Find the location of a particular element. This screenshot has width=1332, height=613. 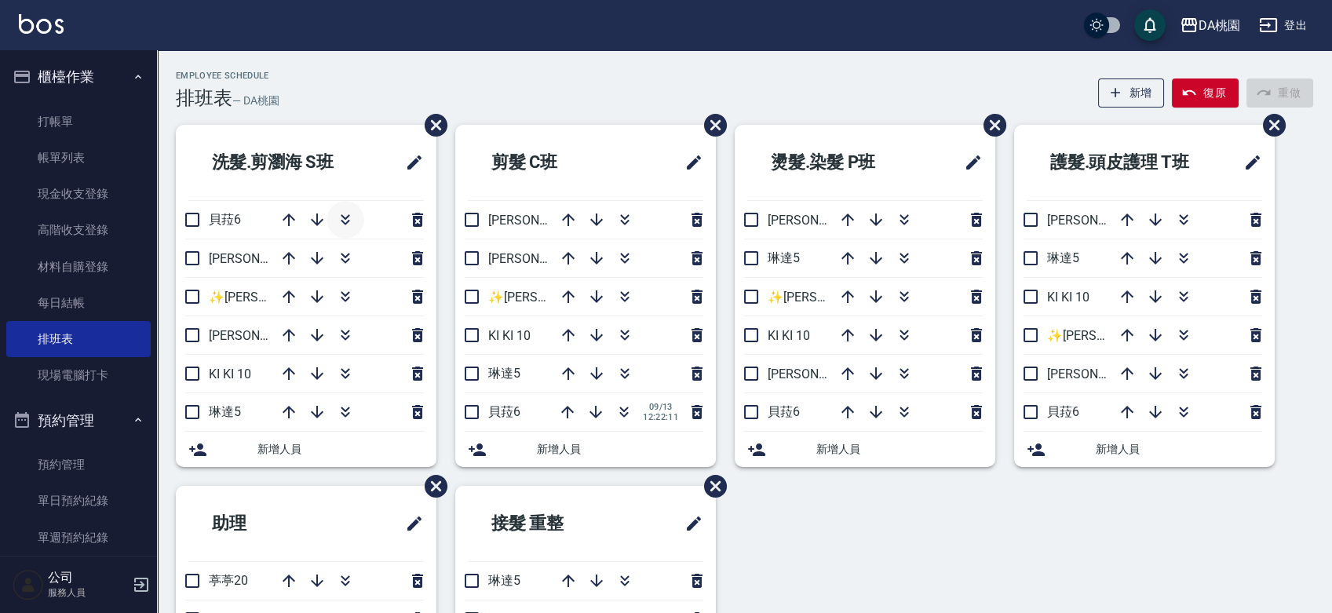

a: 材料自購登錄 is located at coordinates (79, 267).